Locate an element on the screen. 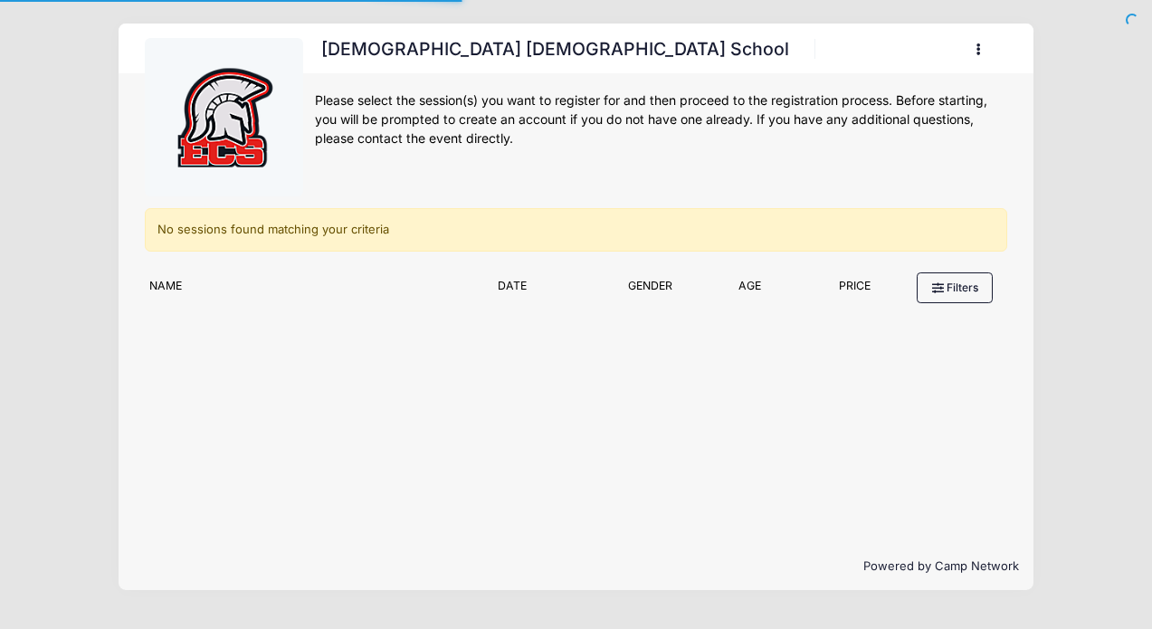 The height and width of the screenshot is (629, 1152). div: Date is located at coordinates (545, 291).